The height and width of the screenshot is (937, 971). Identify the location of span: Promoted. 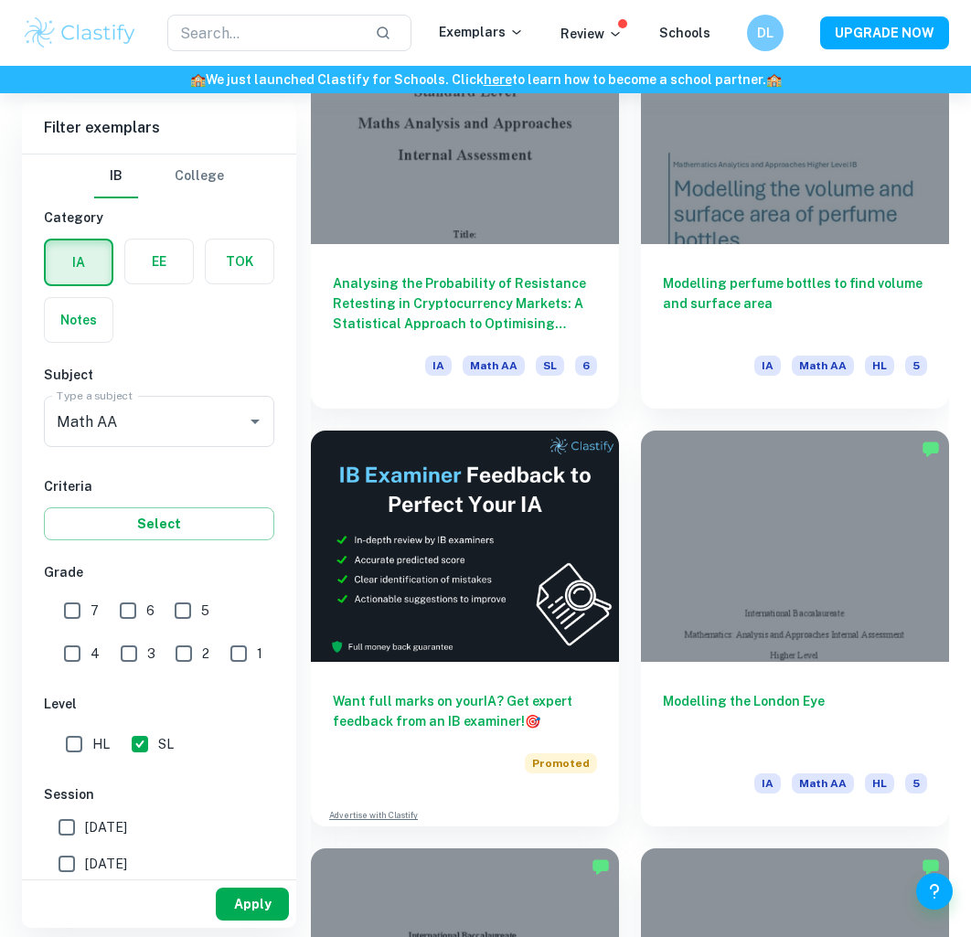
(560, 763).